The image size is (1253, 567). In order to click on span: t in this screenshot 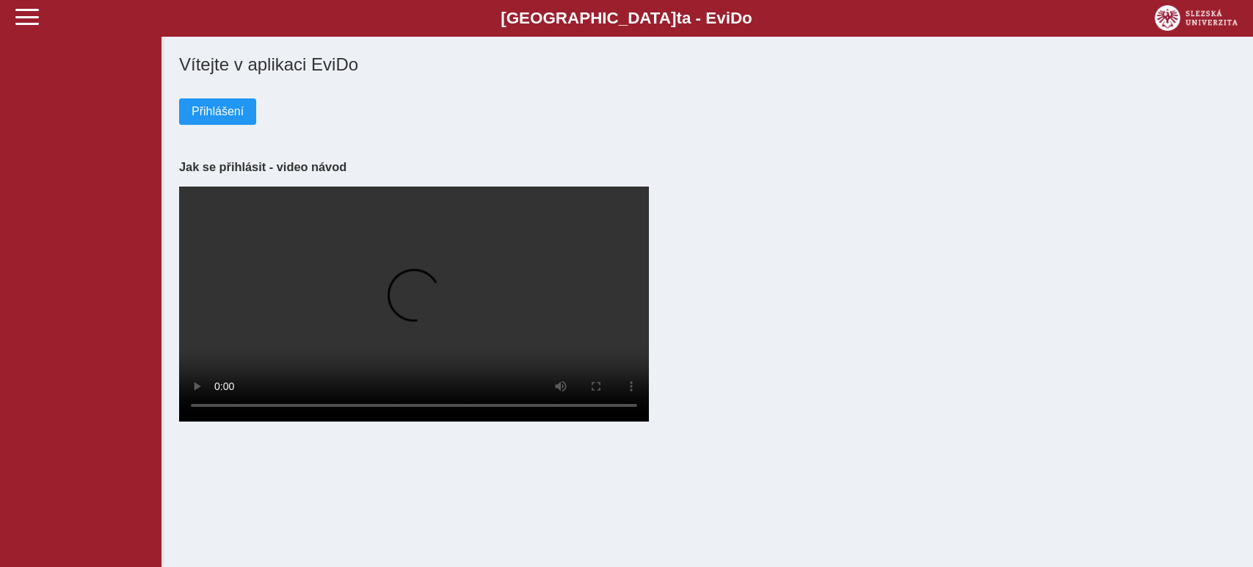, I will do `click(678, 18)`.